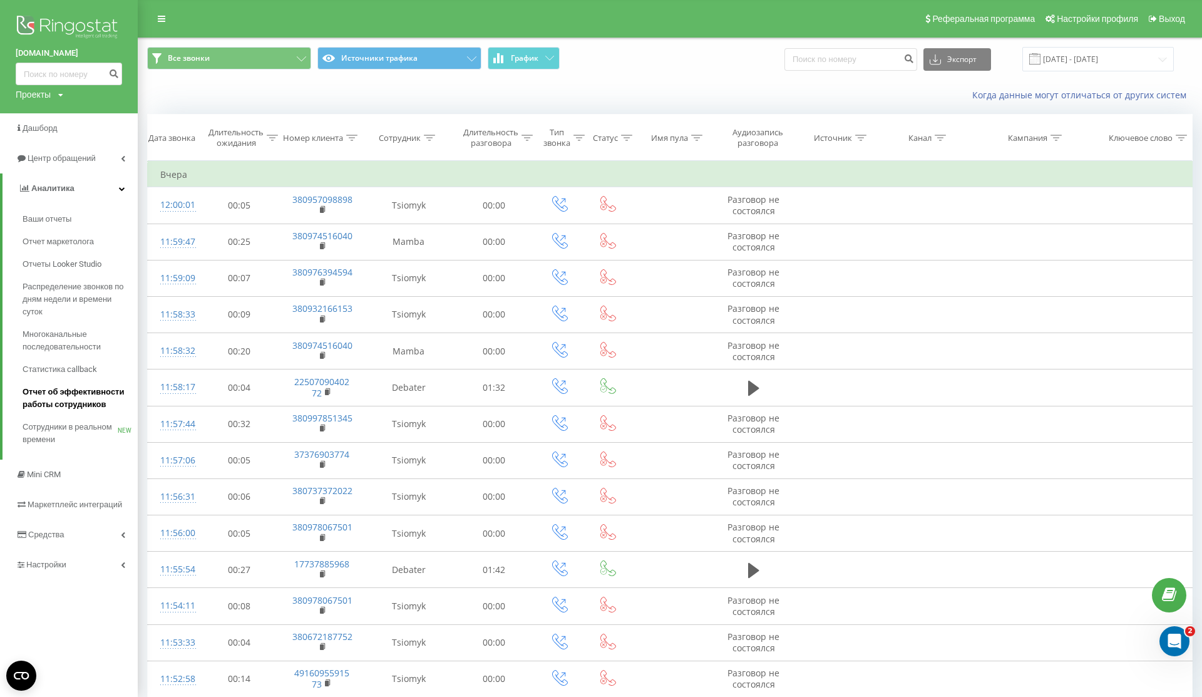 This screenshot has height=697, width=1202. What do you see at coordinates (1027, 138) in the screenshot?
I see `div: Кампания` at bounding box center [1027, 138].